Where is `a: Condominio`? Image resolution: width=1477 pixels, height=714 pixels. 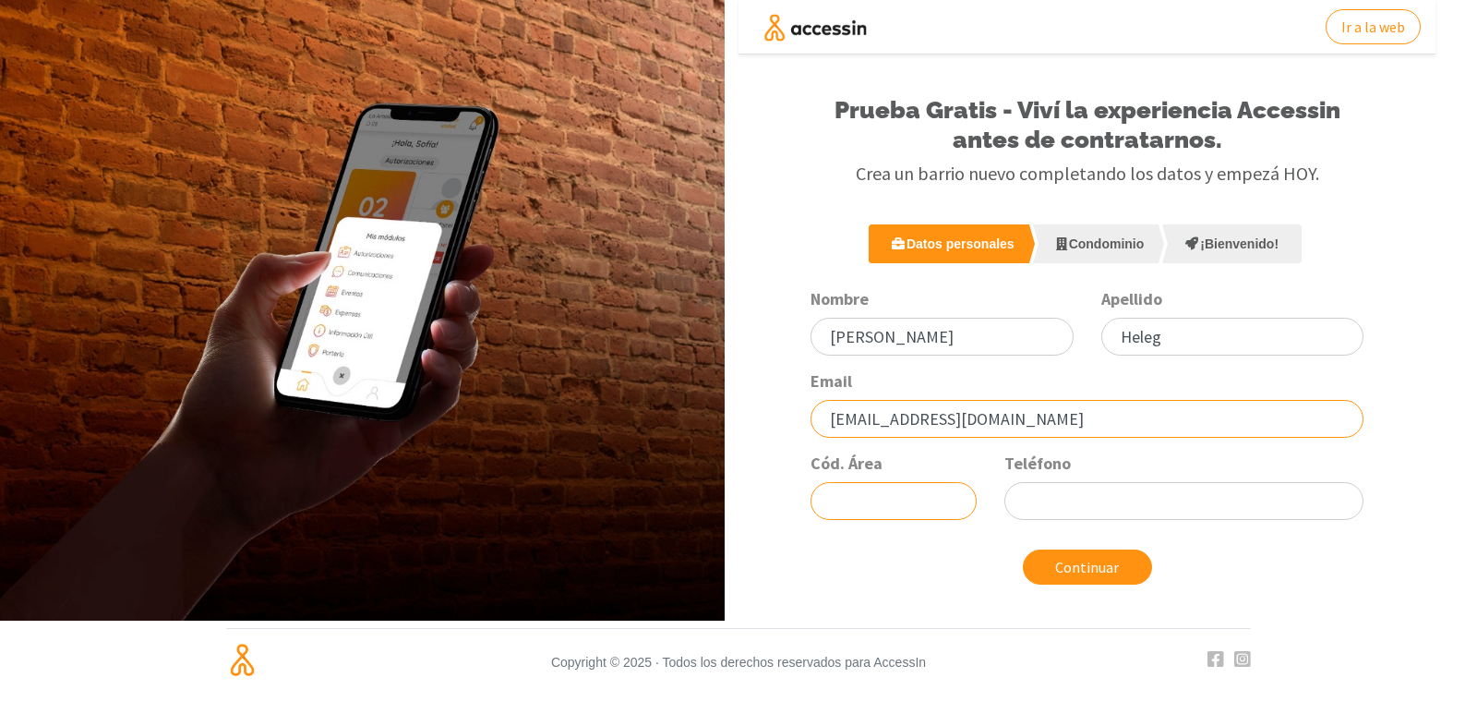
a: Condominio is located at coordinates (1096, 244).